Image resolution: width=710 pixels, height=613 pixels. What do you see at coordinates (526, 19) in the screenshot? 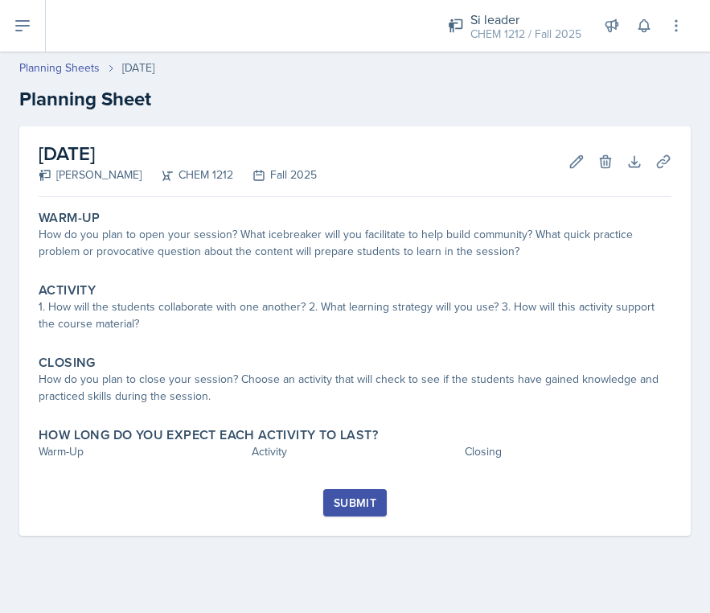
I see `div: Si leader` at bounding box center [526, 19].